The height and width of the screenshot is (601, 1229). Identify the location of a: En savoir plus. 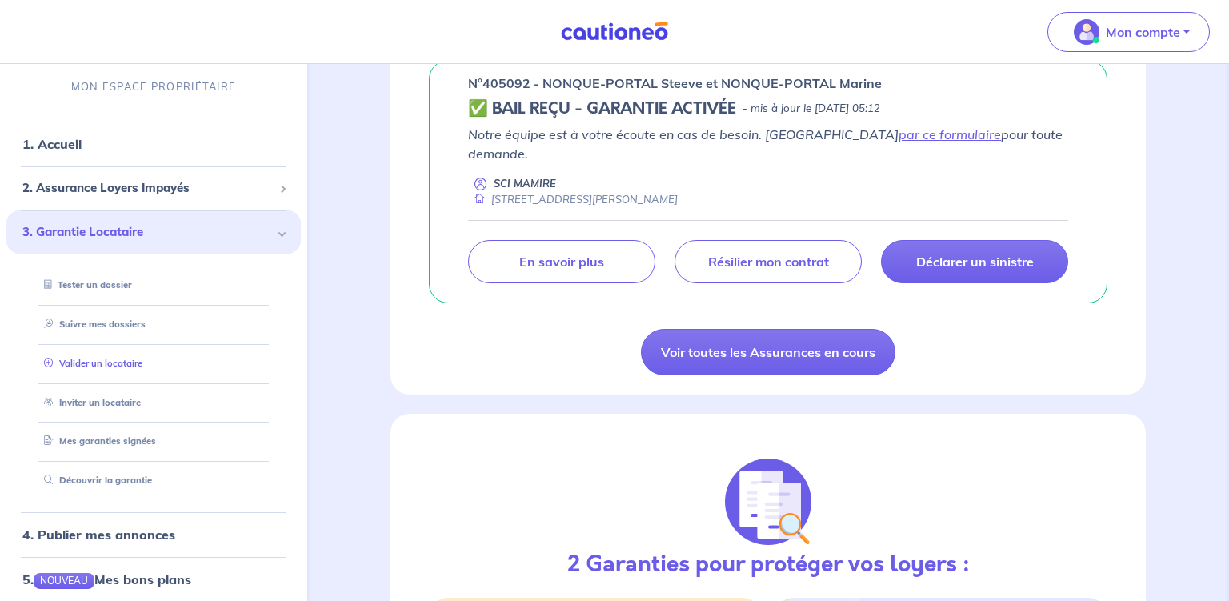
(562, 262).